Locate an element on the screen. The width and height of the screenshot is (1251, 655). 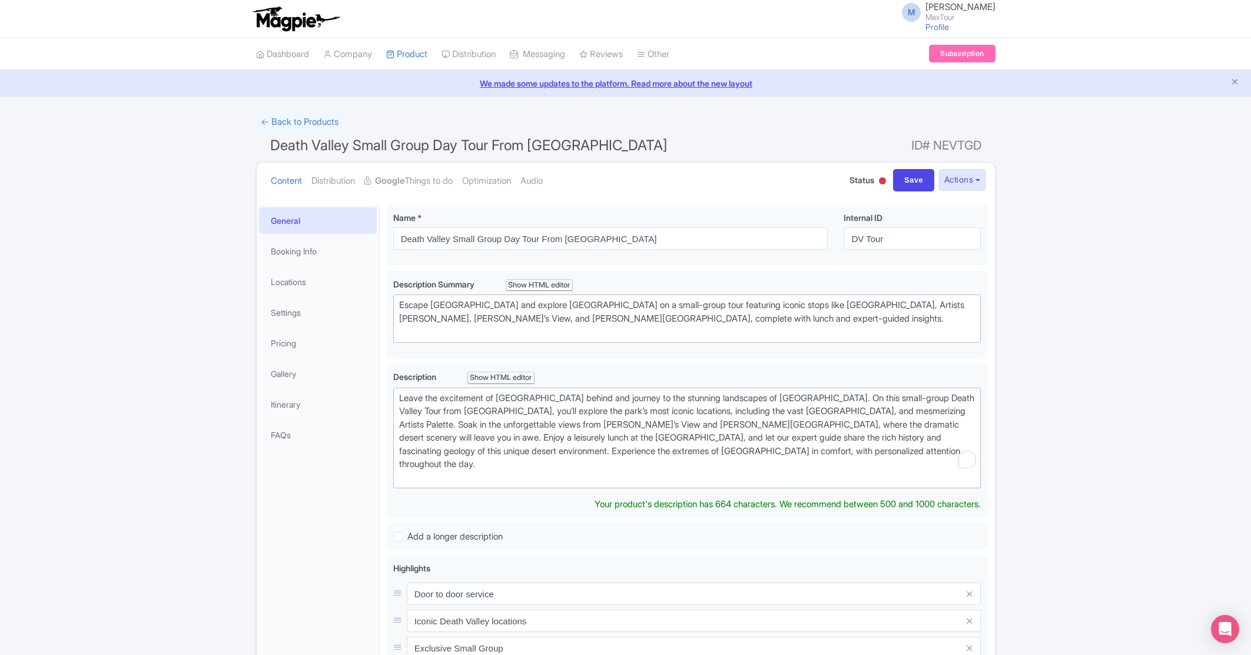
div: Inactive is located at coordinates (883, 181).